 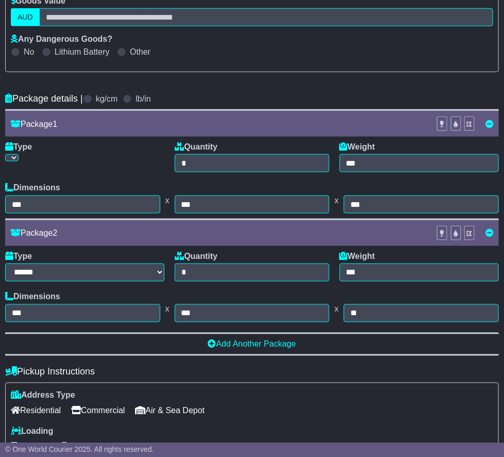 I want to click on label: No, so click(x=29, y=52).